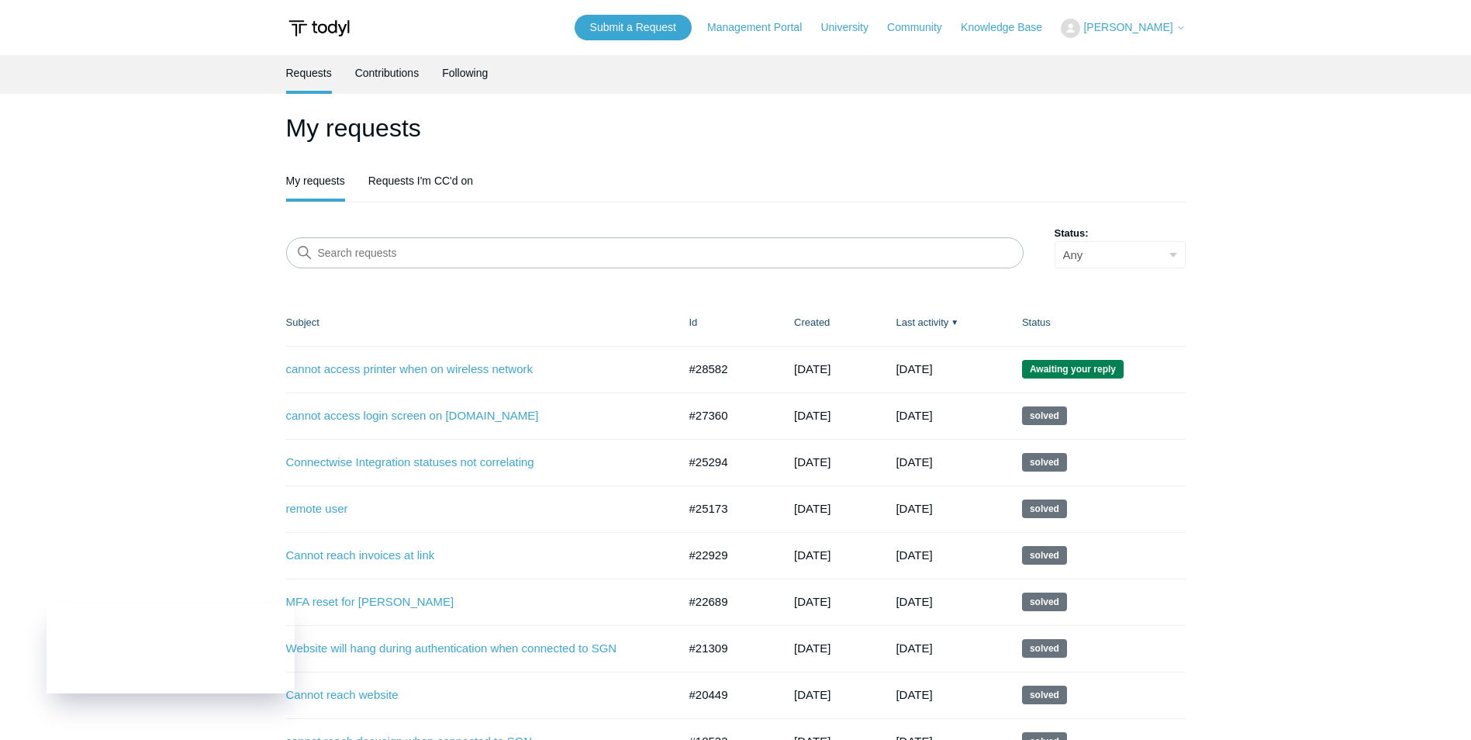 This screenshot has width=1471, height=740. I want to click on td: #28582, so click(727, 369).